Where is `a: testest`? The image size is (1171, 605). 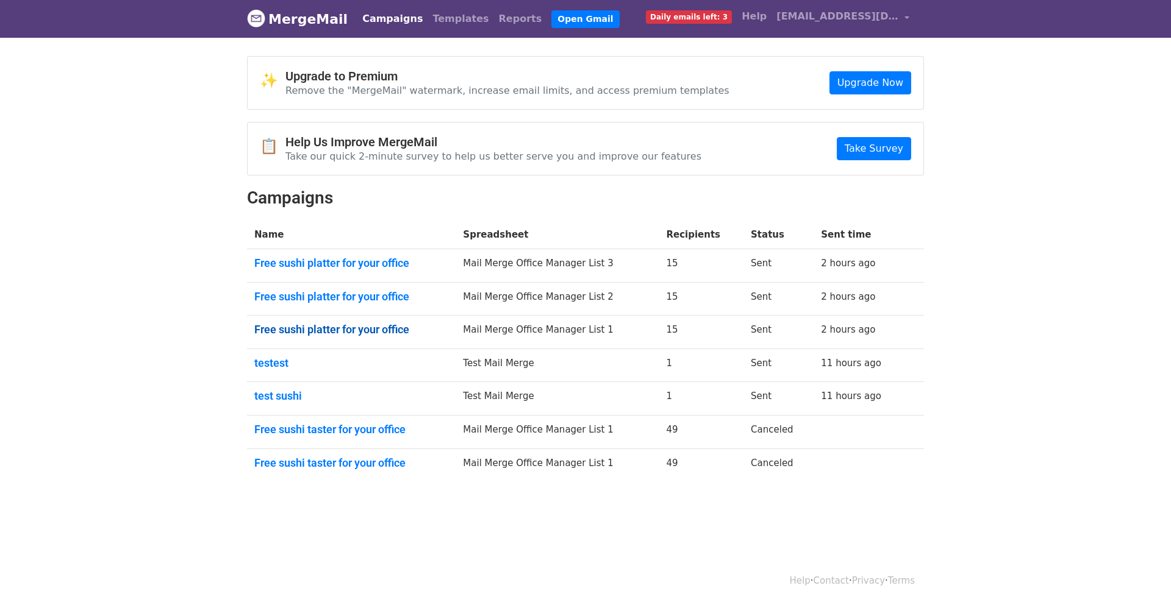
a: testest is located at coordinates (351, 363).